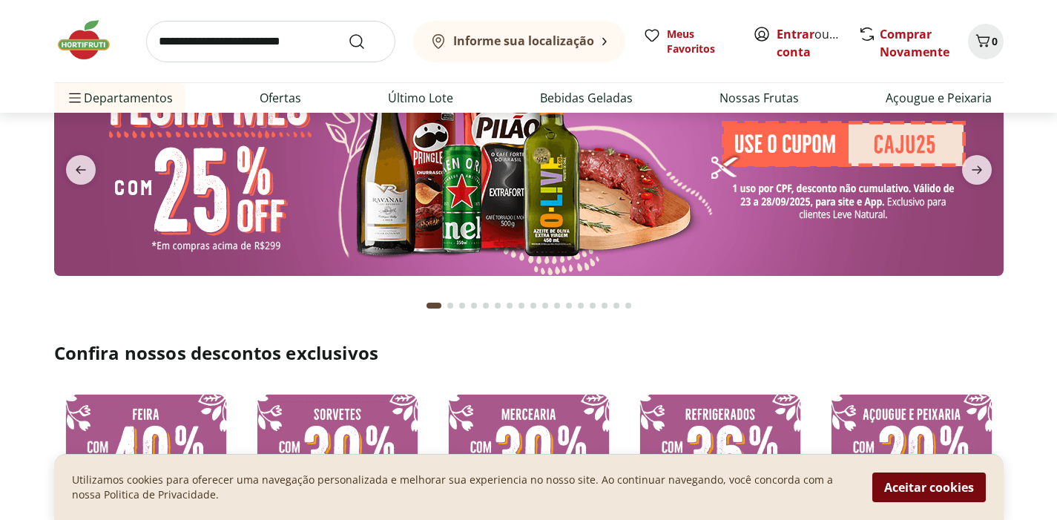 This screenshot has height=520, width=1057. Describe the element at coordinates (450, 306) in the screenshot. I see `button: Go to page 2 from fs-carousel` at that location.